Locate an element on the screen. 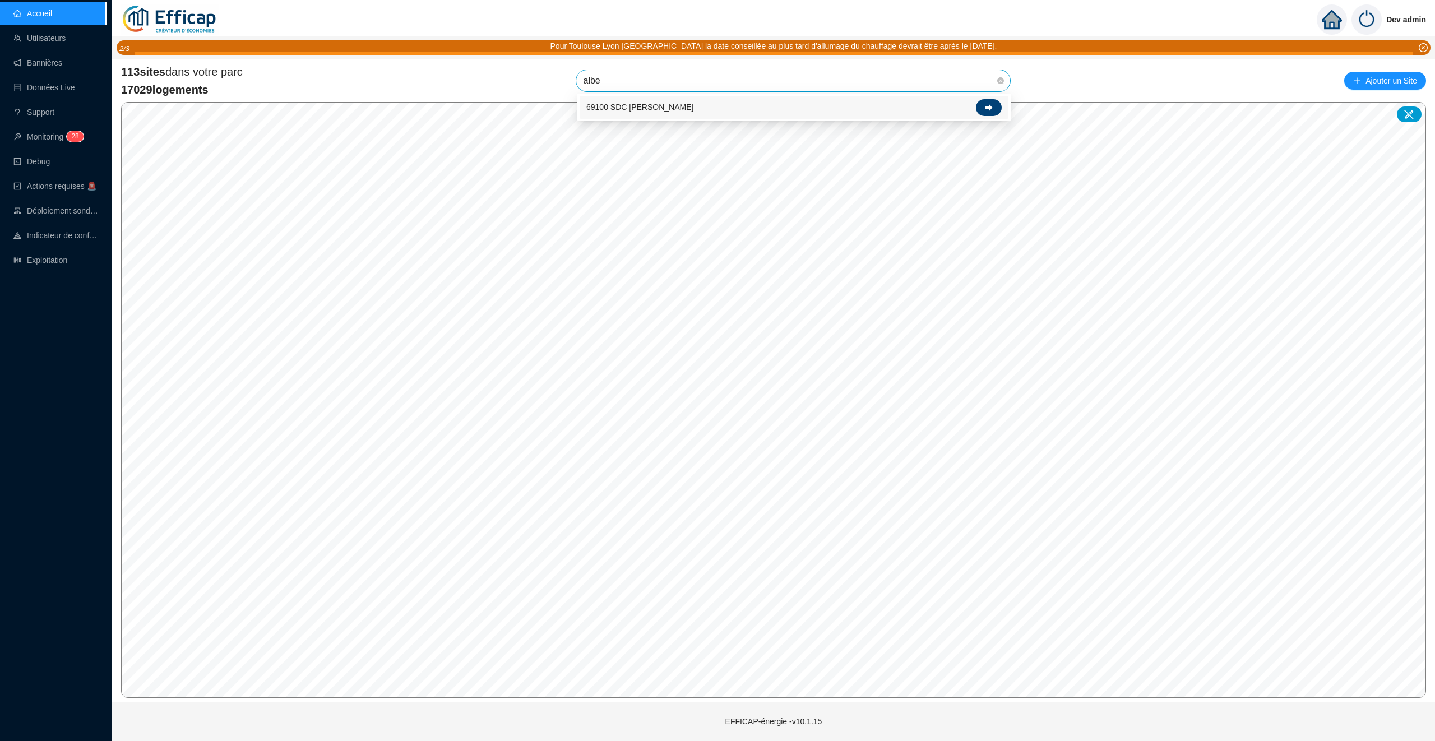  a: databaseDonnées Live is located at coordinates (44, 87).